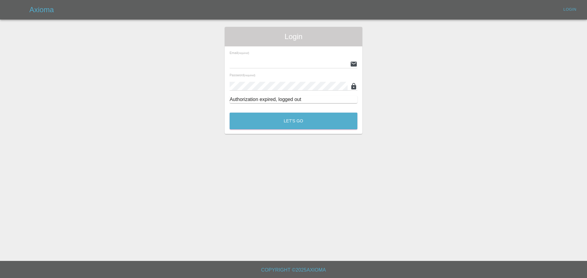  Describe the element at coordinates (570, 9) in the screenshot. I see `a: Login` at that location.